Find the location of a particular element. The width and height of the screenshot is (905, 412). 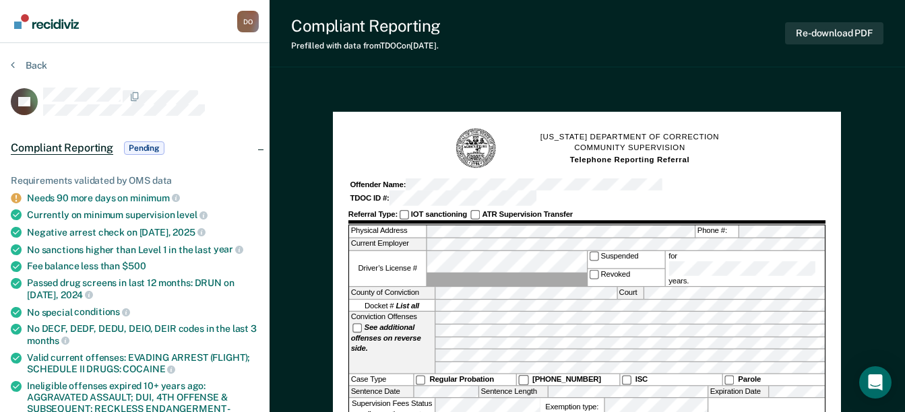

div: No sanctions higher than Level 1 in the last is located at coordinates (143, 250).